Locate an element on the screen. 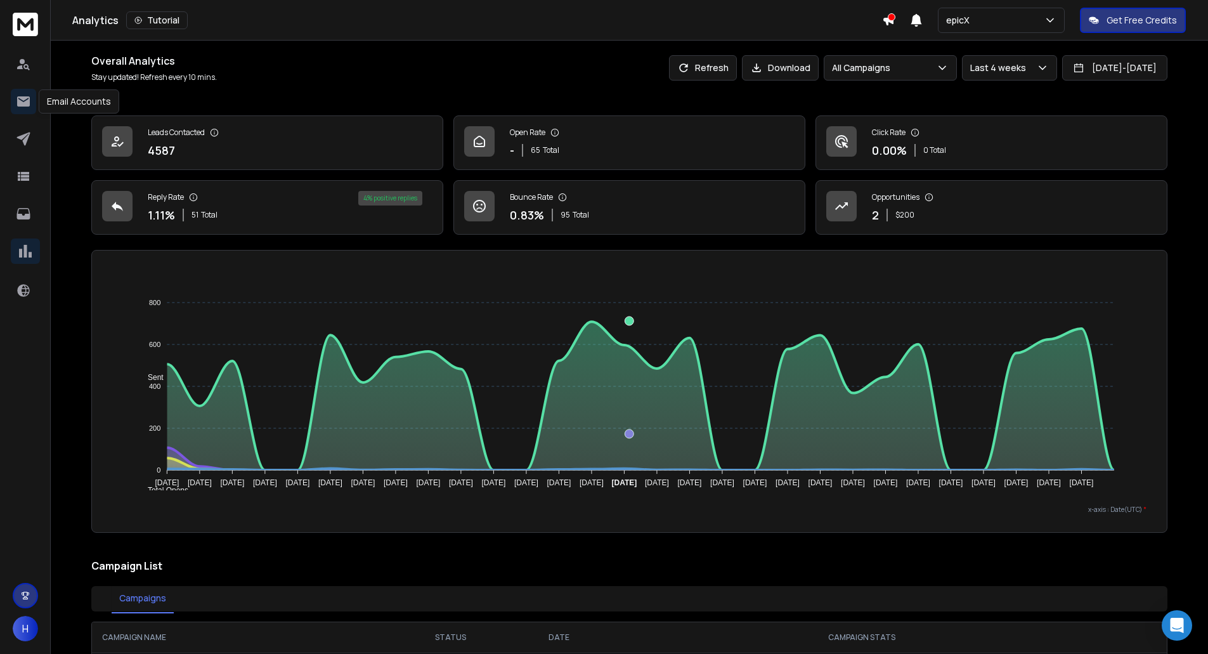  th: CAMPAIGN STATS is located at coordinates (861, 638).